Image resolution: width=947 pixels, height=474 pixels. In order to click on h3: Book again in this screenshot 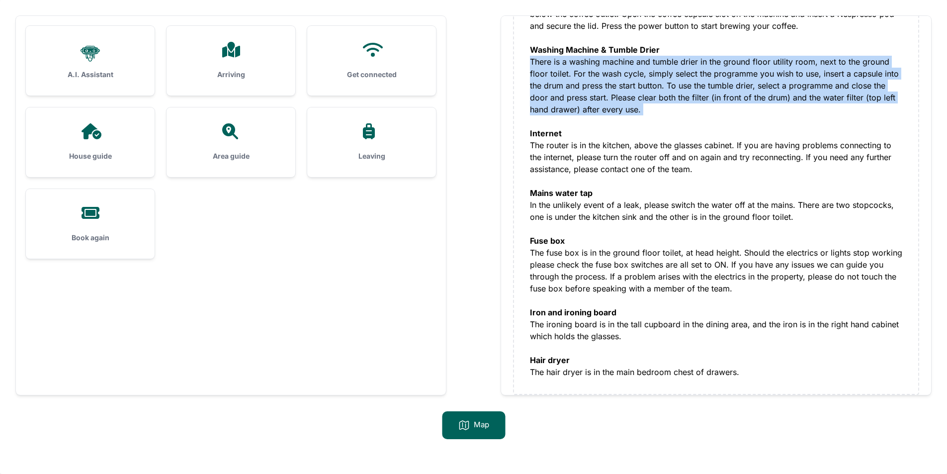, I will do `click(90, 238)`.